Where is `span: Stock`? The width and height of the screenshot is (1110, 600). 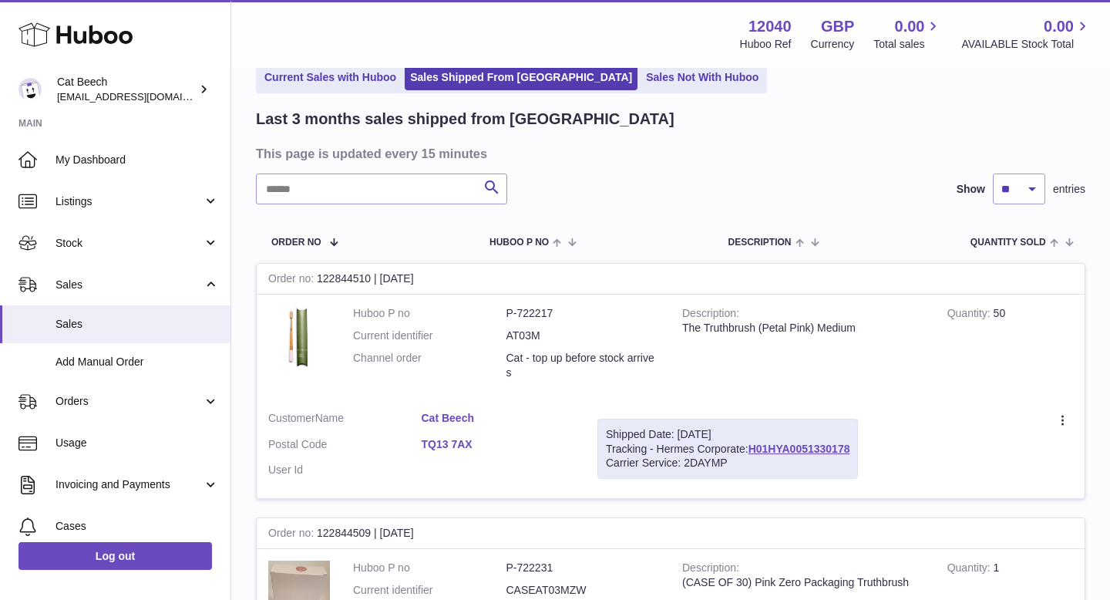 span: Stock is located at coordinates (129, 243).